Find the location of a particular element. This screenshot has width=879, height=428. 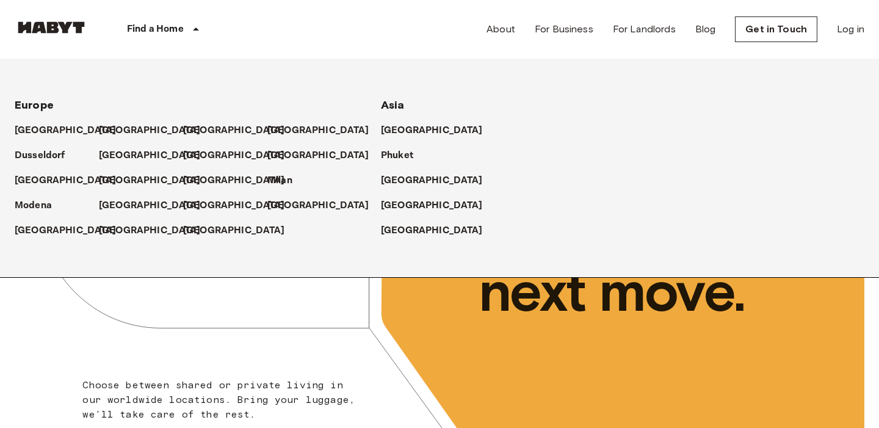

a: For Landlords is located at coordinates (644, 29).